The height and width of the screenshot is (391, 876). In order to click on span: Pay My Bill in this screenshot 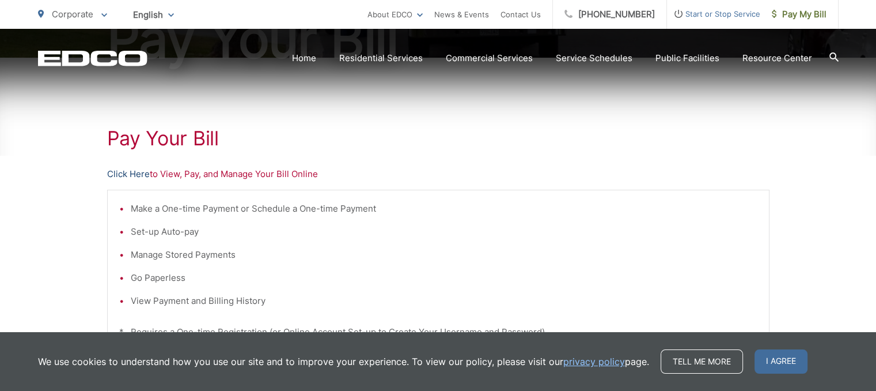, I will do `click(799, 14)`.